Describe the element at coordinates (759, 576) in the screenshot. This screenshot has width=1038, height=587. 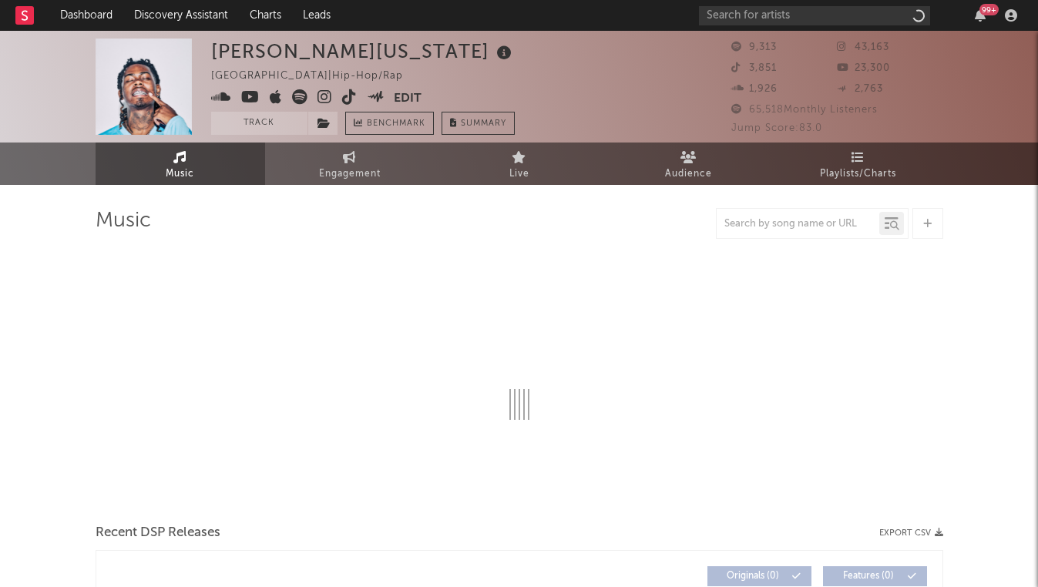
I see `button: Originals(0)` at that location.